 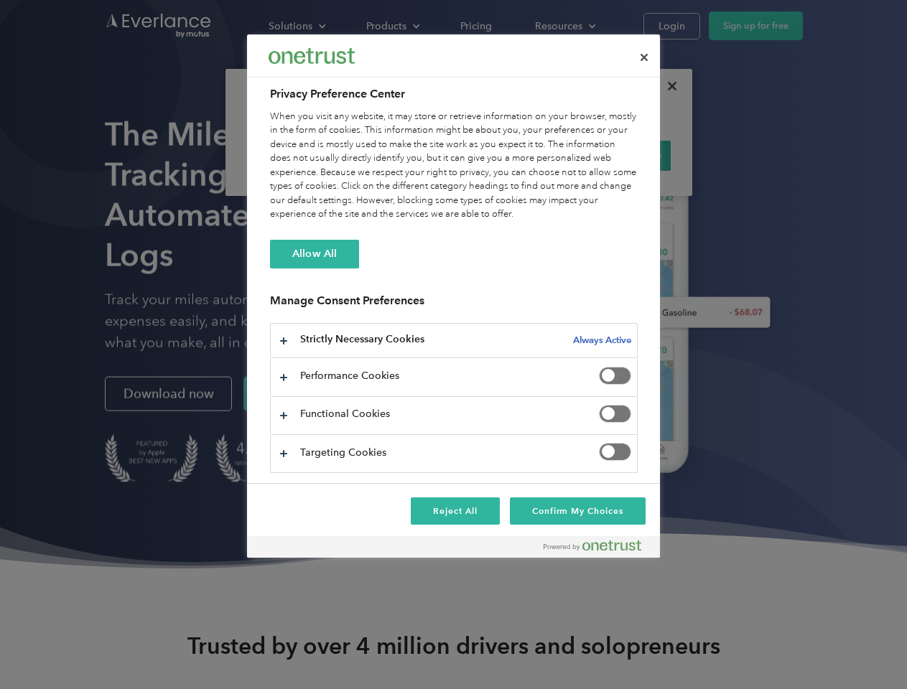 What do you see at coordinates (454, 166) in the screenshot?
I see `div: When you visit any website, it may store or retrieve information on your browser, mostly in the f...` at bounding box center [454, 166].